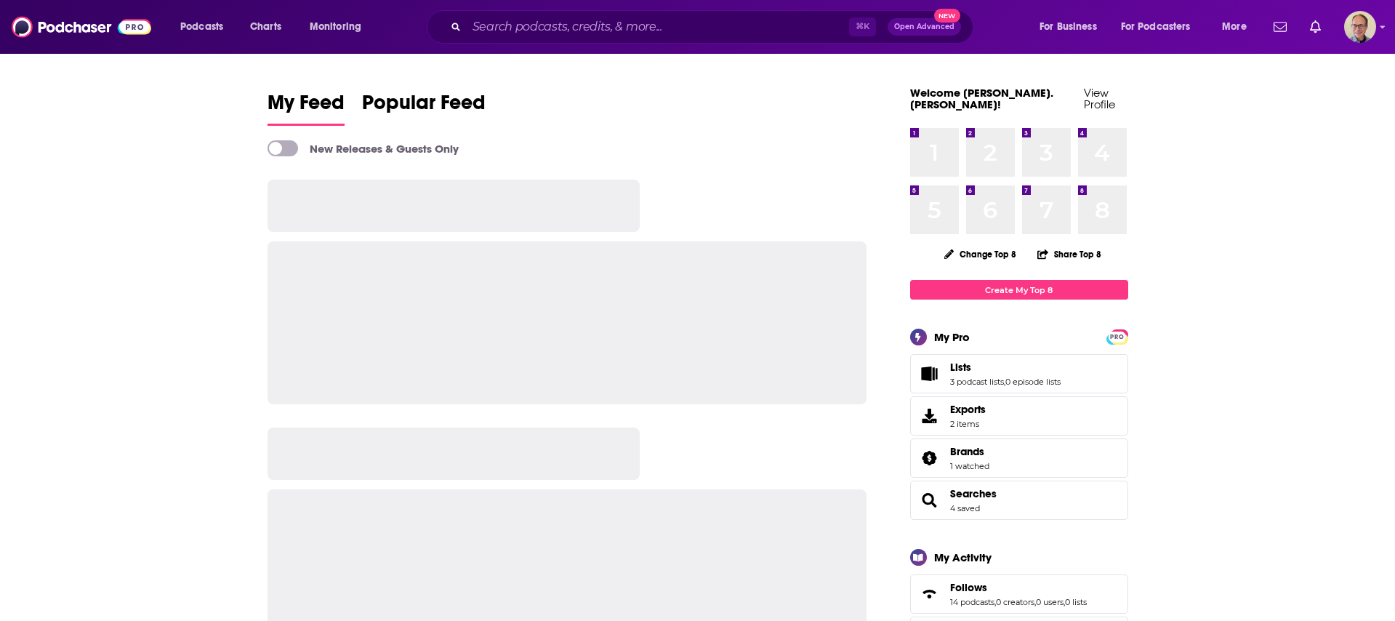 This screenshot has width=1395, height=621. What do you see at coordinates (924, 27) in the screenshot?
I see `button: Open AdvancedNew` at bounding box center [924, 27].